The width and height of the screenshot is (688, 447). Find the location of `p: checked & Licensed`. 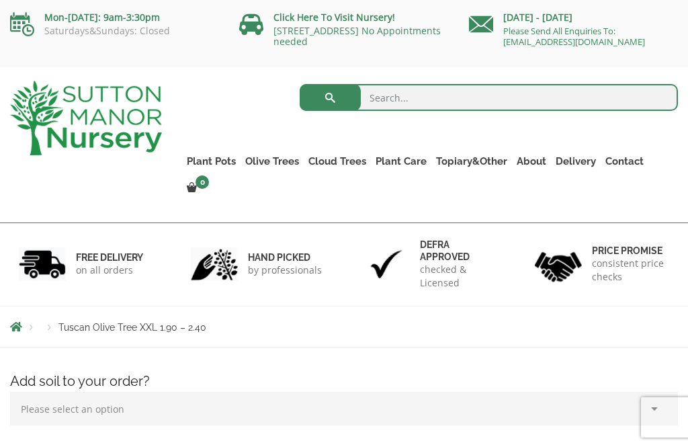

p: checked & Licensed is located at coordinates (458, 276).